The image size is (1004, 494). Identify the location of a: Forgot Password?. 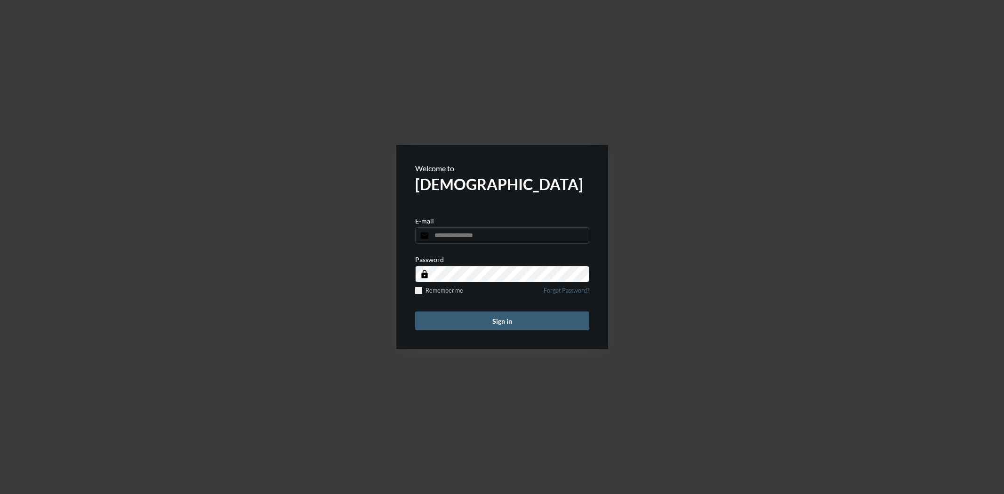
(566, 293).